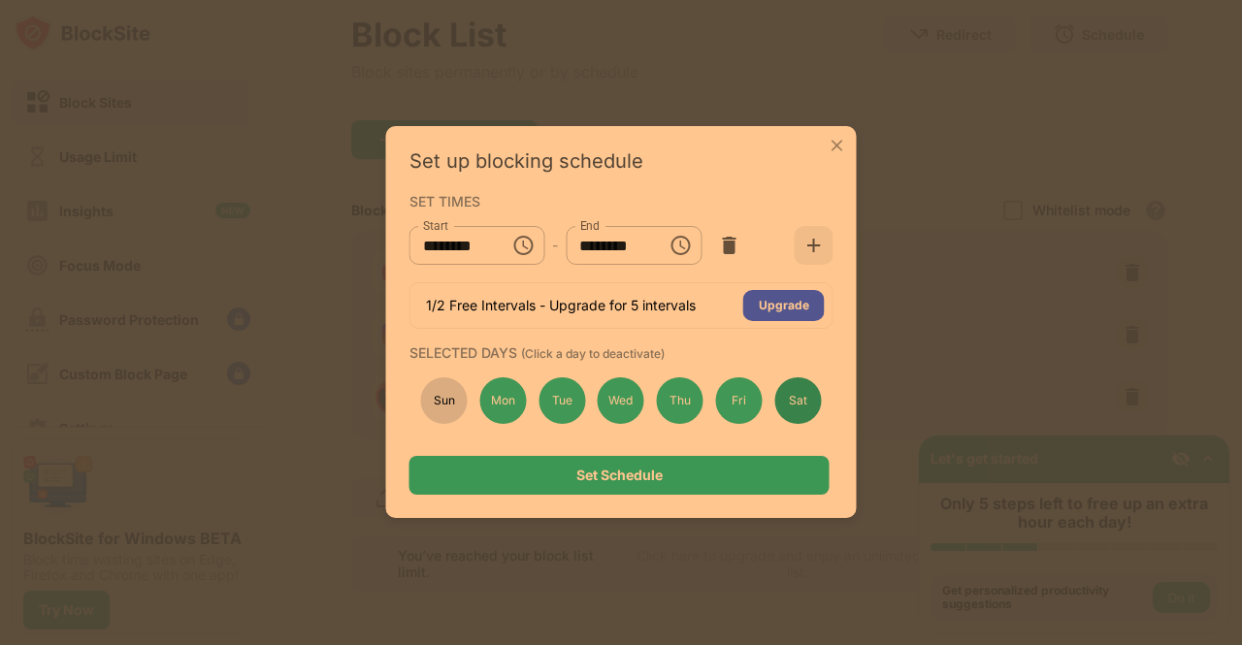  I want to click on label: Start, so click(436, 225).